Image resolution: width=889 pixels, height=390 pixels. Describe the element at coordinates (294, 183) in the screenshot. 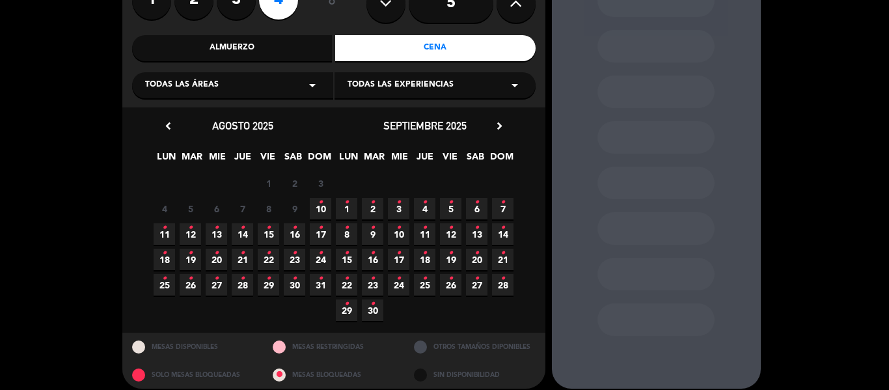

I see `span: 2` at that location.